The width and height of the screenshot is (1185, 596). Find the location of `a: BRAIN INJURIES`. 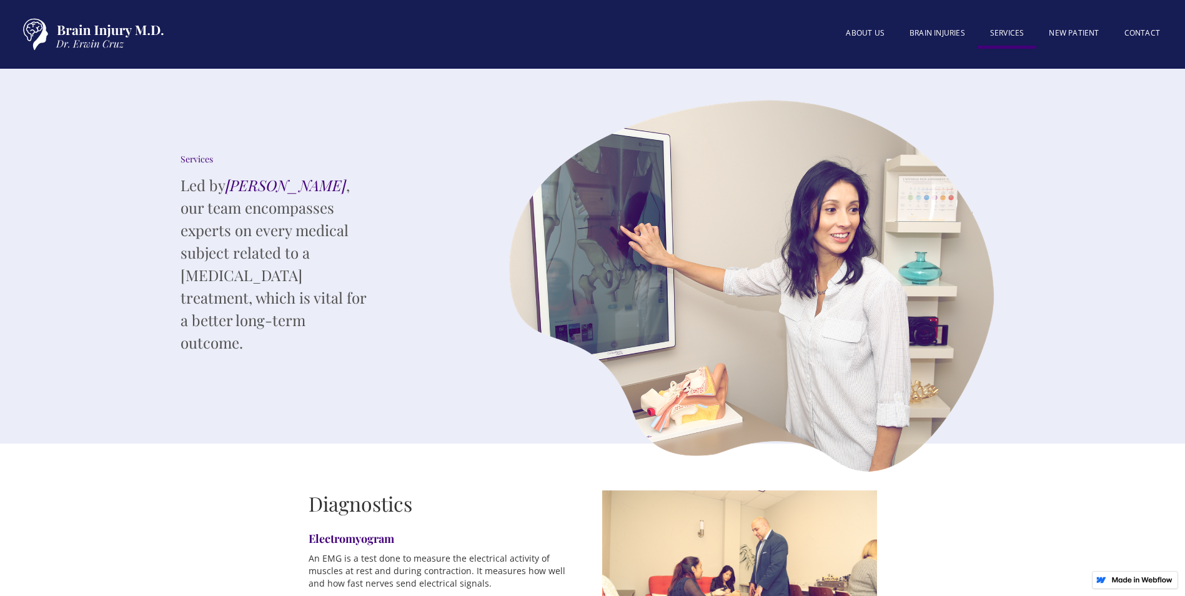

a: BRAIN INJURIES is located at coordinates (937, 33).